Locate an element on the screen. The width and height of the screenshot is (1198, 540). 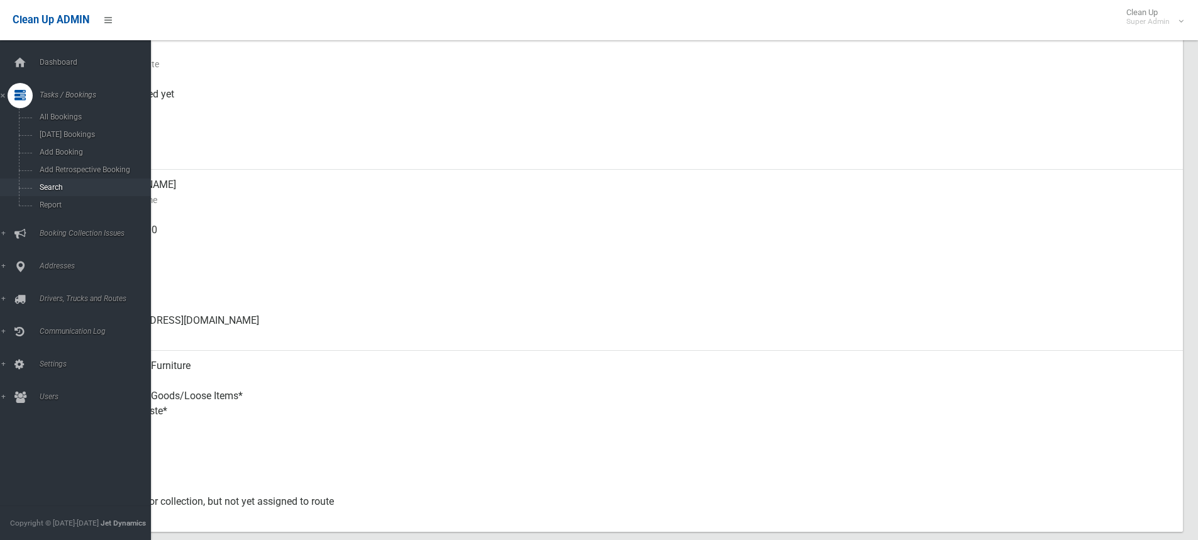
small: Zone is located at coordinates (637, 155).